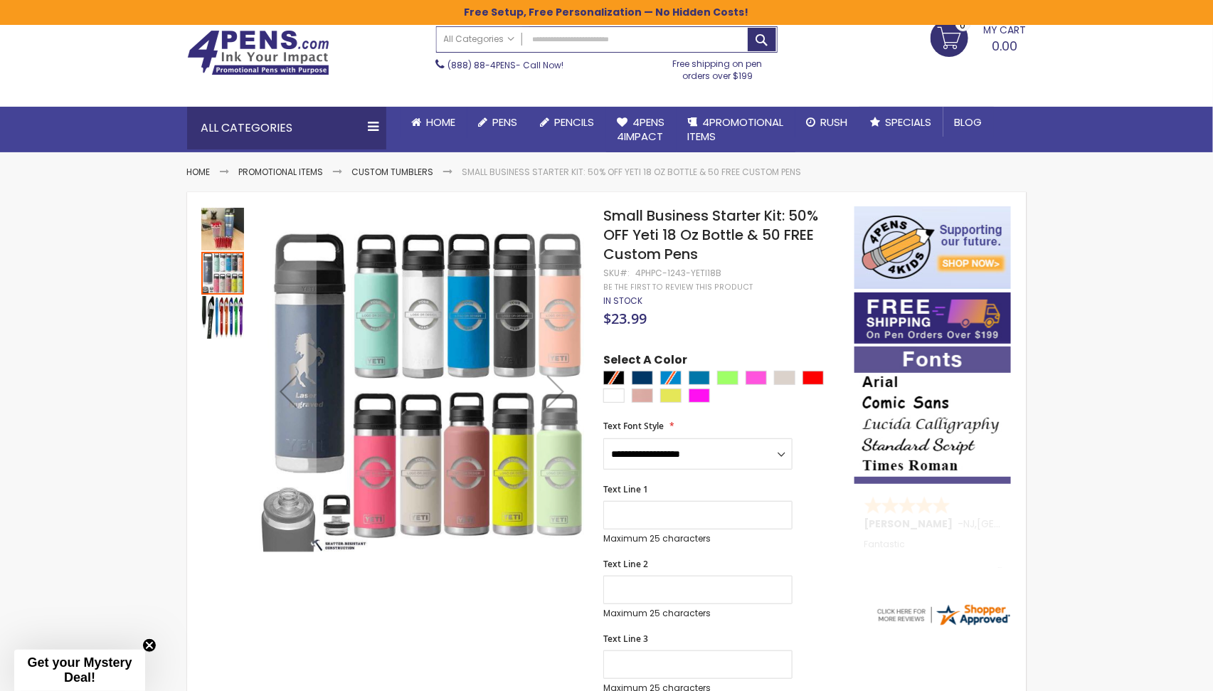 The image size is (1213, 691). Describe the element at coordinates (441, 122) in the screenshot. I see `span: Home` at that location.